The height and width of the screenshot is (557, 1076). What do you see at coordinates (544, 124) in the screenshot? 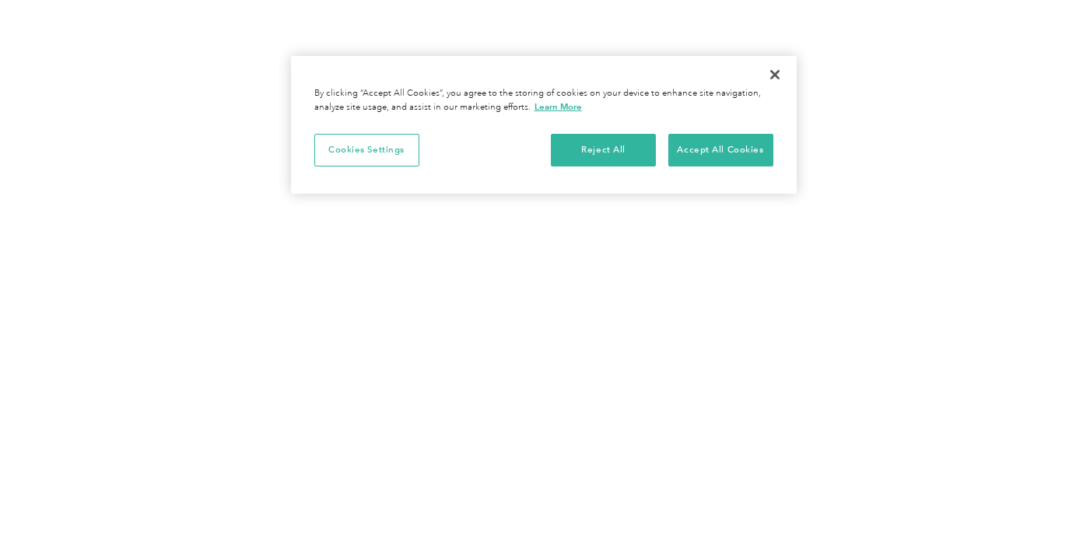
I see `div: Cookie banner` at bounding box center [544, 124].